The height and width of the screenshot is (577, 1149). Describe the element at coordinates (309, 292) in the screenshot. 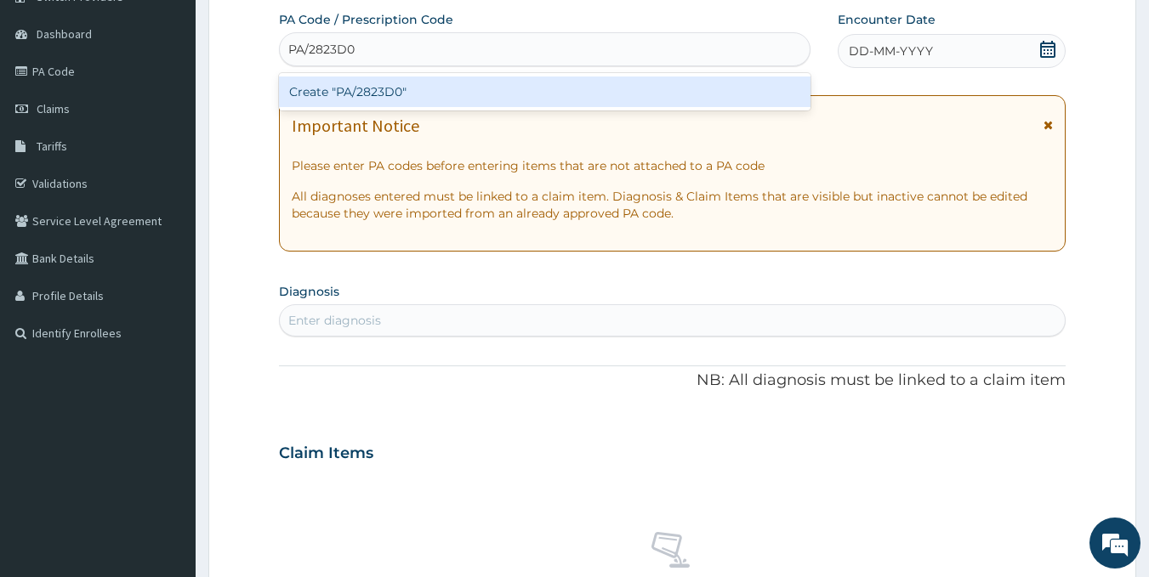

I see `label: Diagnosis` at that location.